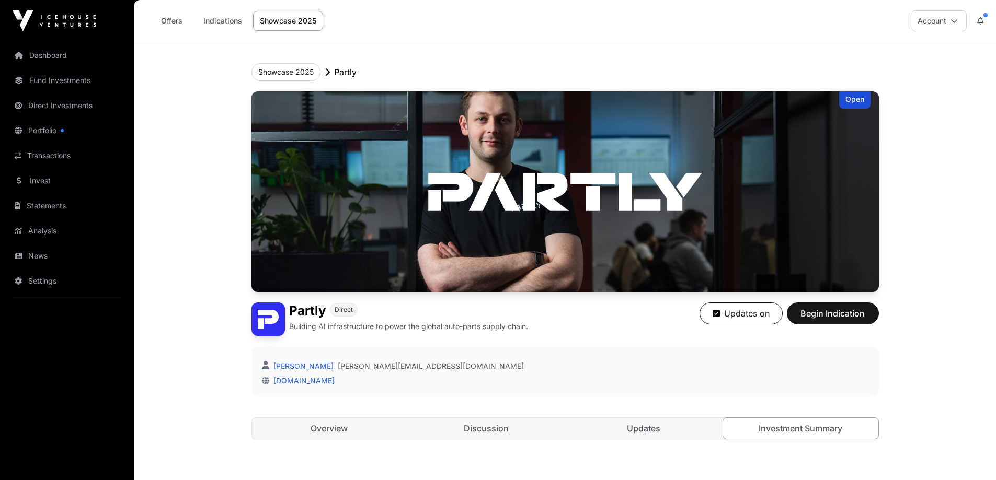 This screenshot has width=996, height=480. Describe the element at coordinates (970, 455) in the screenshot. I see `div: Chat Widget` at that location.